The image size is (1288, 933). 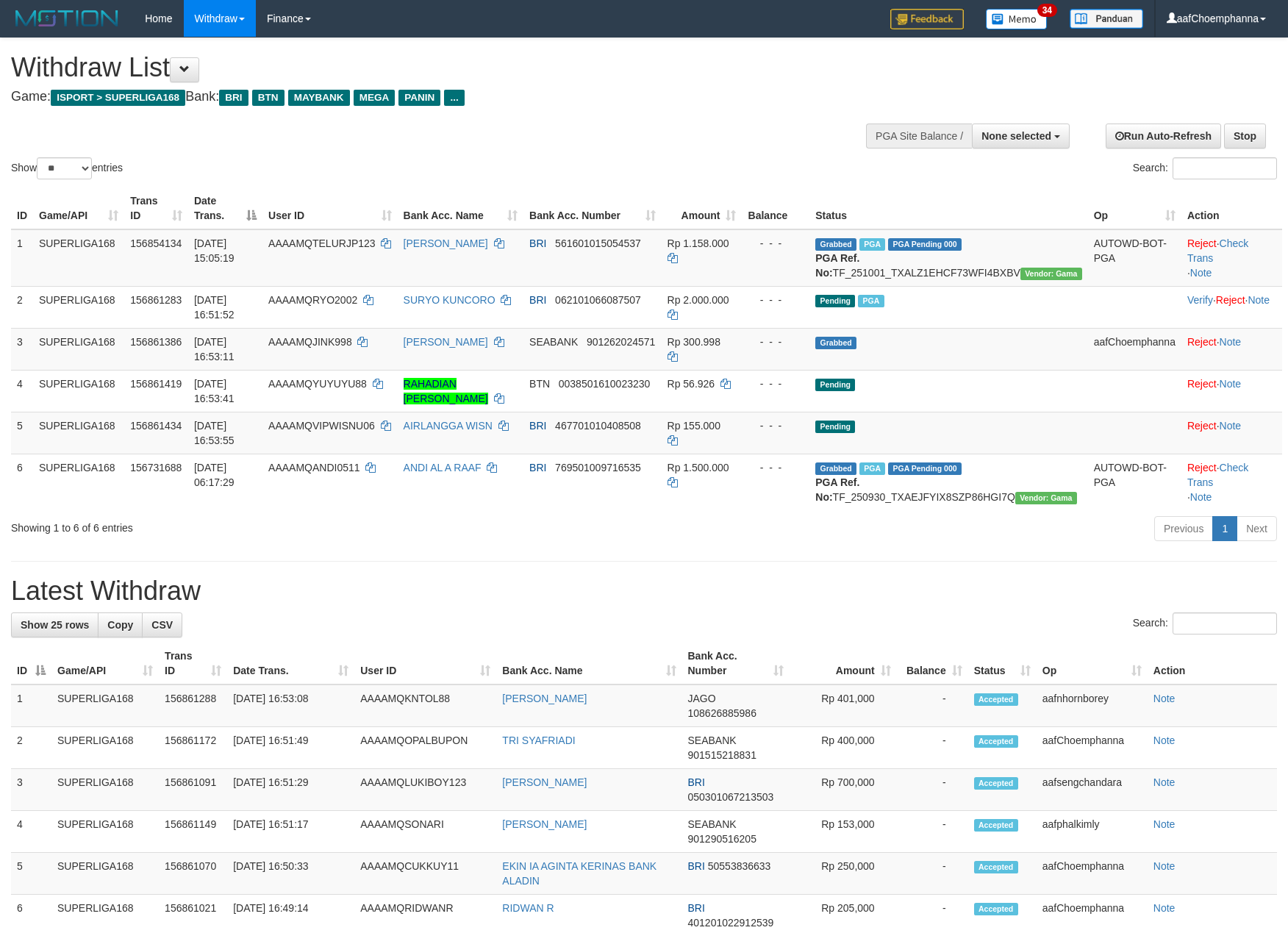 I want to click on a: CSV, so click(x=162, y=626).